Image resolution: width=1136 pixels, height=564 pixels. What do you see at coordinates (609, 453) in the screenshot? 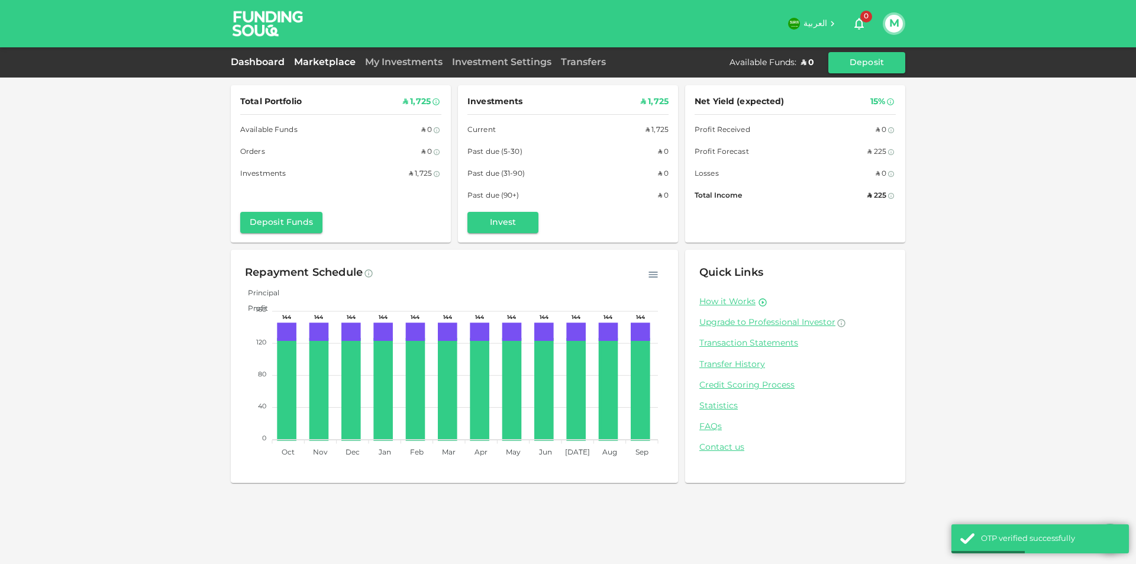
I see `tspan: Aug` at bounding box center [609, 453].